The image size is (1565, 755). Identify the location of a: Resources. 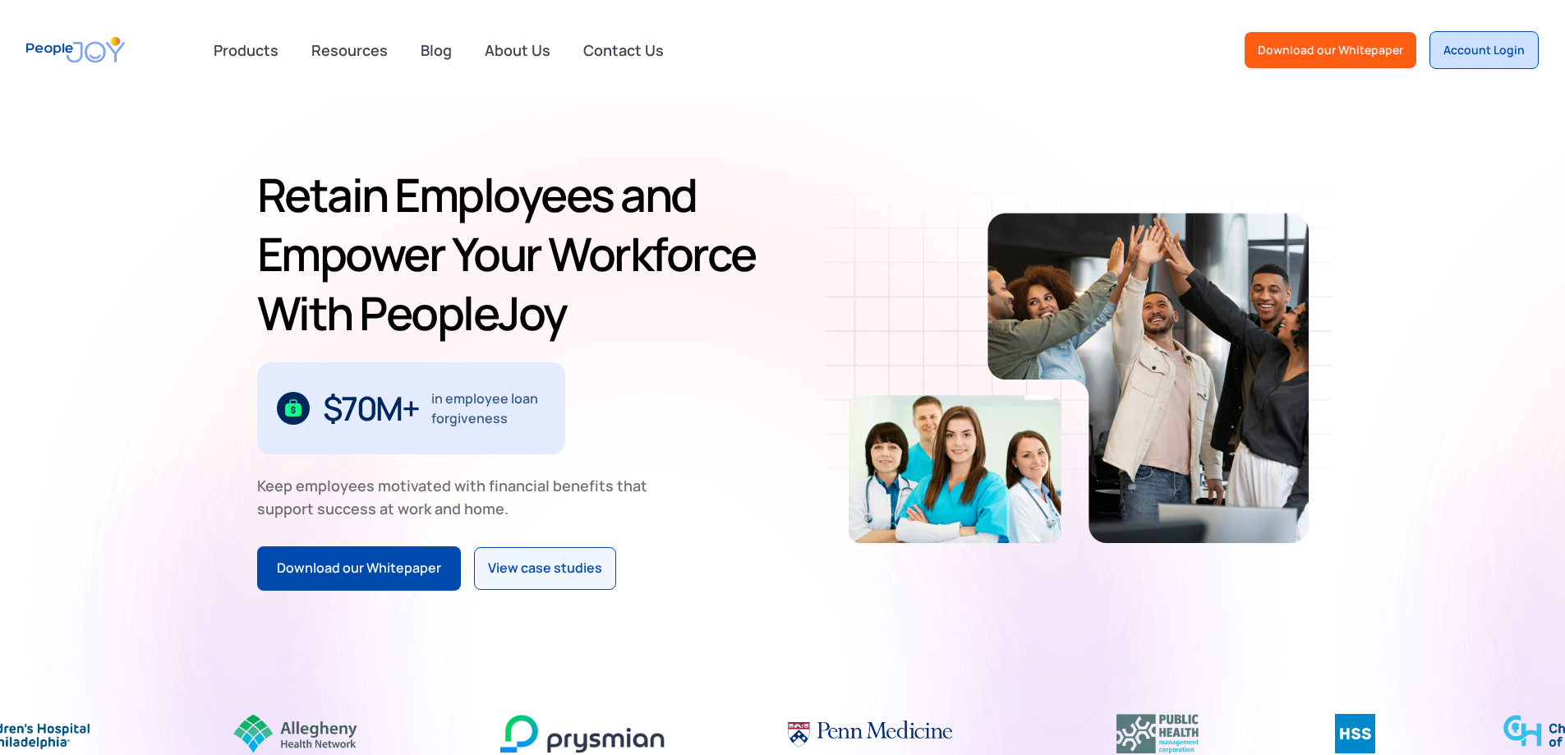
(349, 50).